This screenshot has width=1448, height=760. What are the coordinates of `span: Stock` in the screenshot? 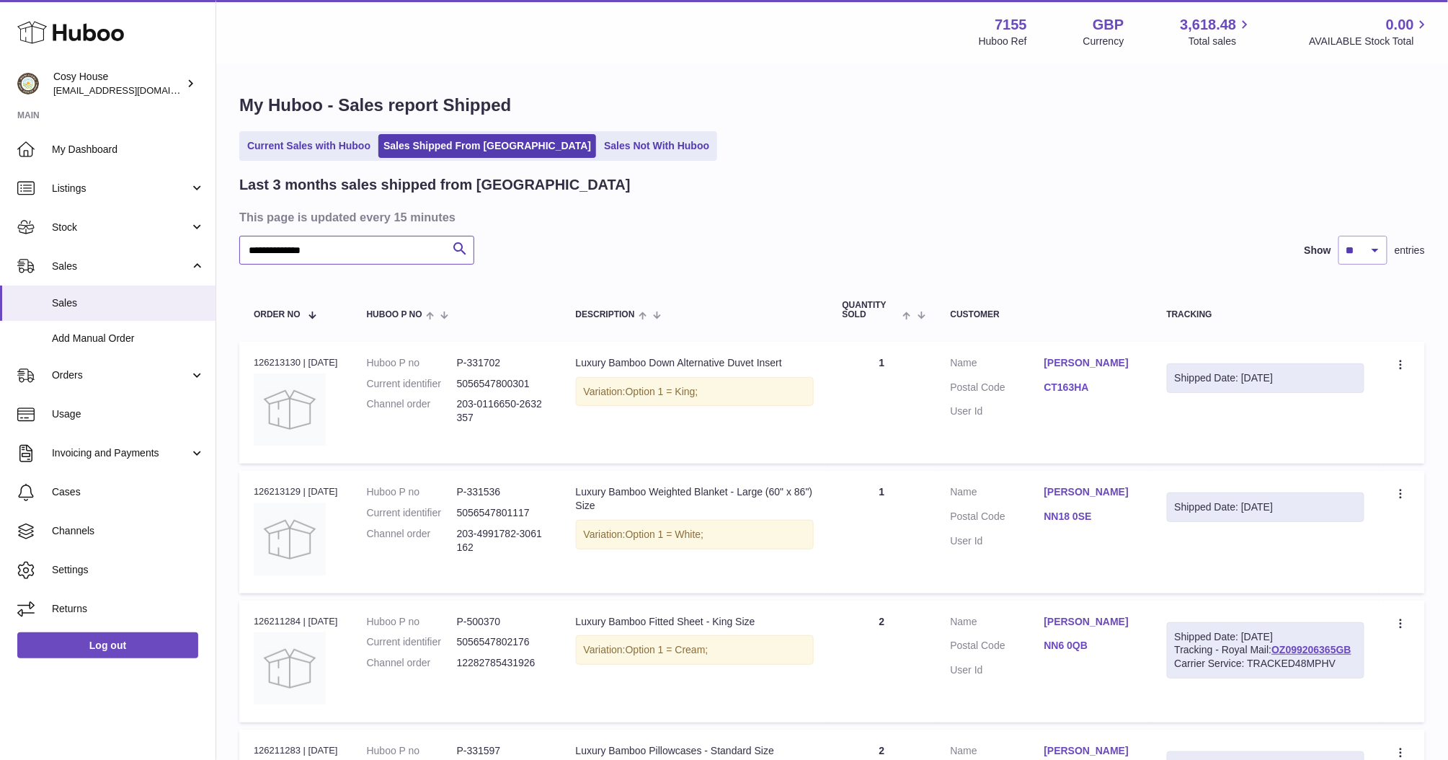 It's located at (120, 227).